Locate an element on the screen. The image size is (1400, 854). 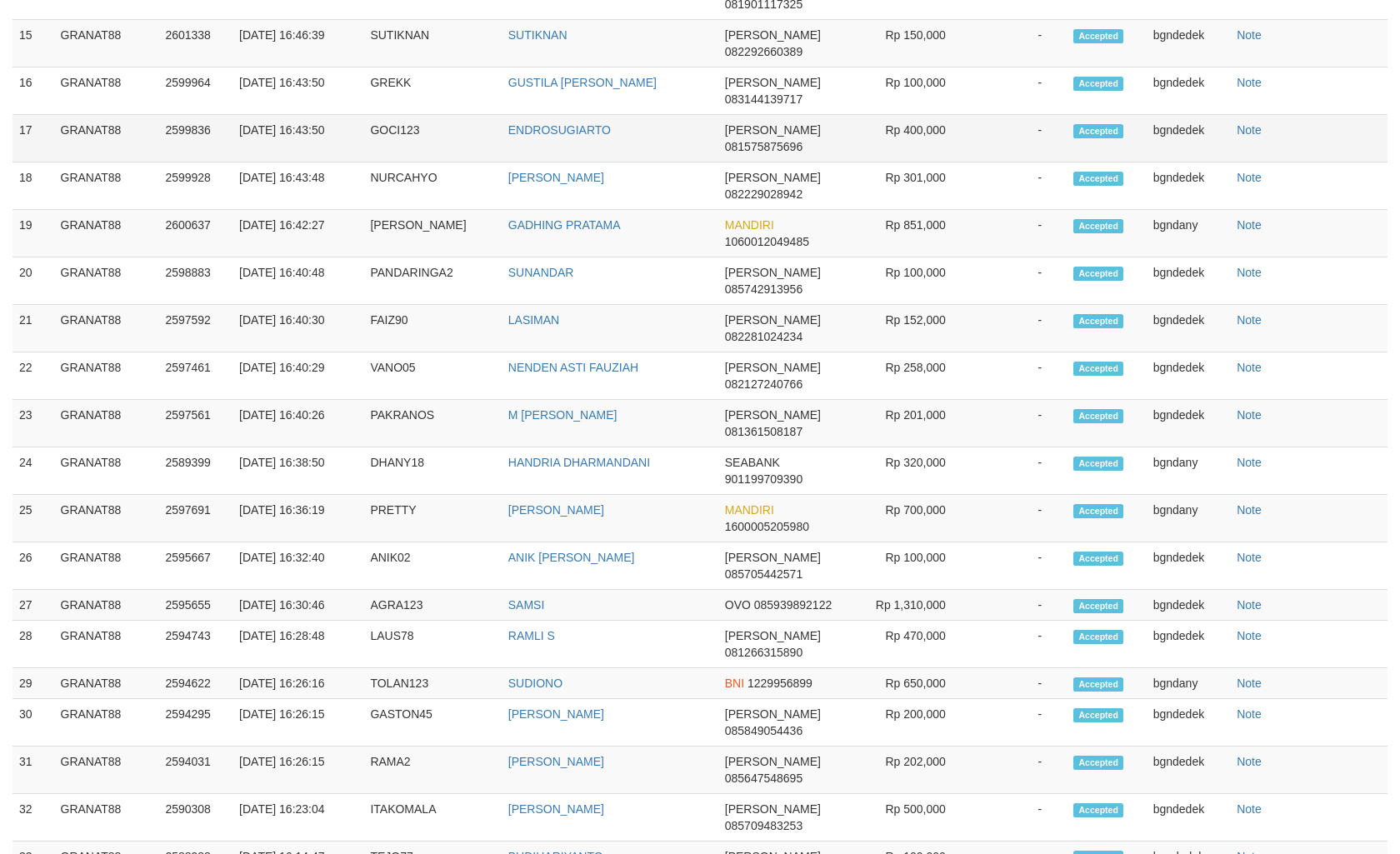
td: GOCI123 is located at coordinates (432, 139).